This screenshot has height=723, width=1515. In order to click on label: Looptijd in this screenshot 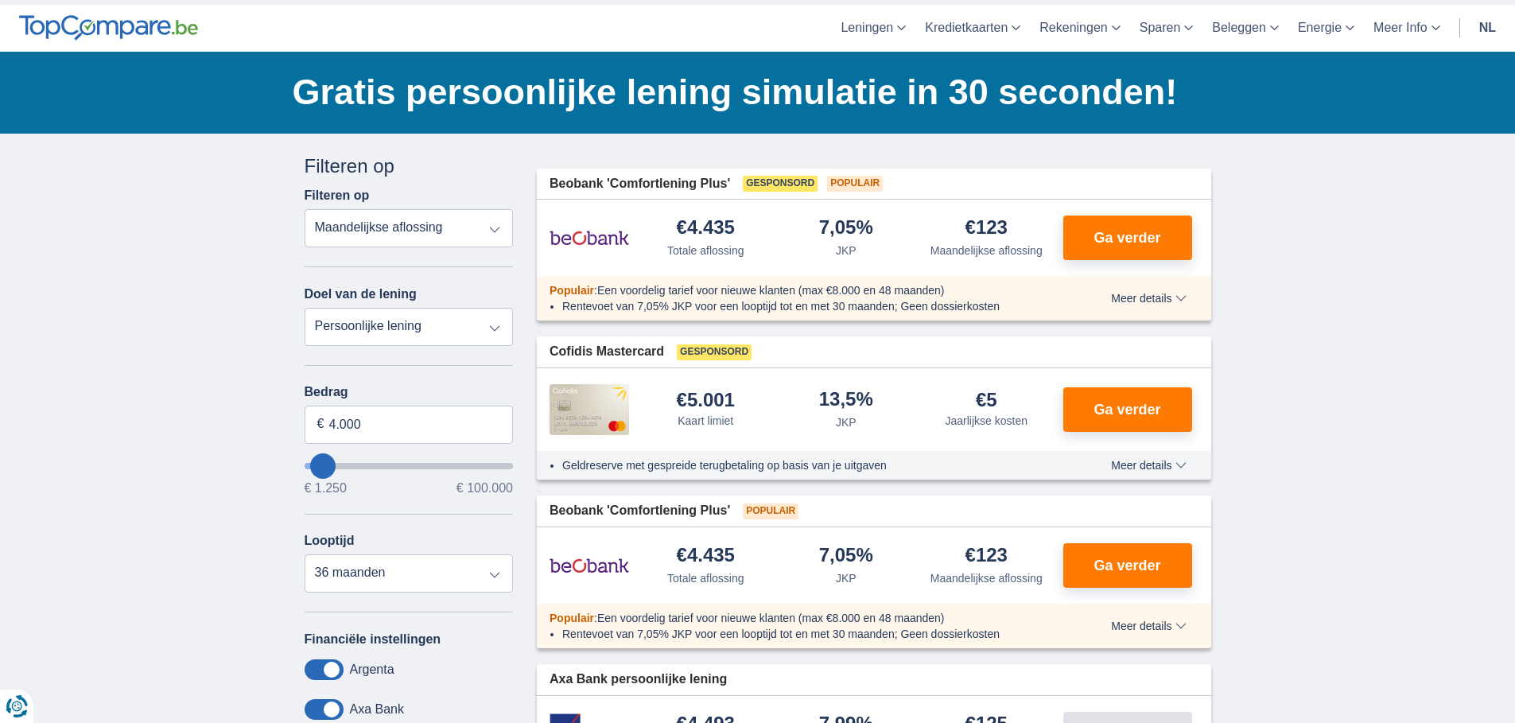, I will do `click(329, 541)`.